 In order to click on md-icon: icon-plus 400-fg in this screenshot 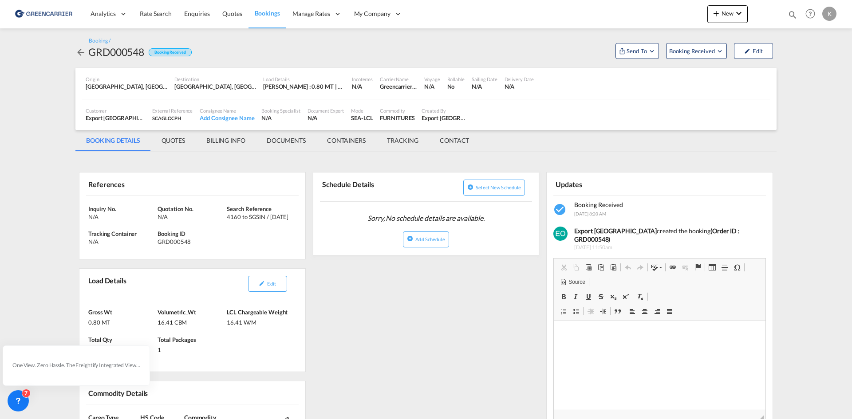, I will do `click(716, 13)`.